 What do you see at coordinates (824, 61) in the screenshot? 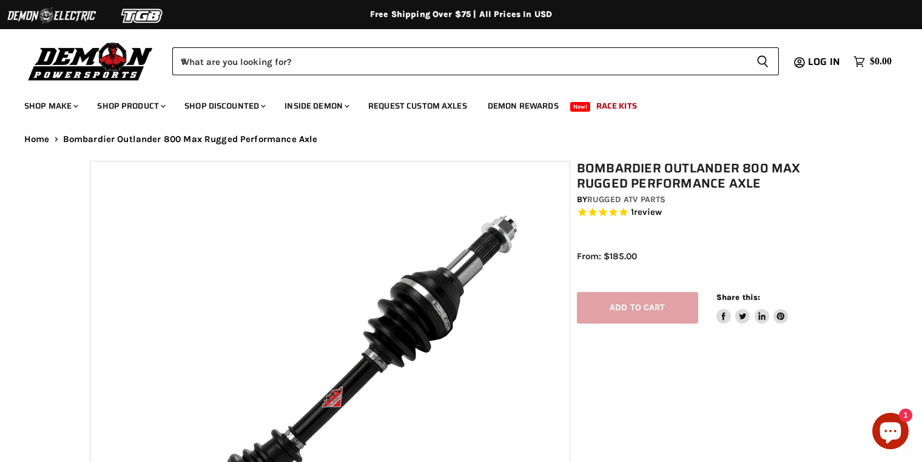
I see `span: Log in` at bounding box center [824, 61].